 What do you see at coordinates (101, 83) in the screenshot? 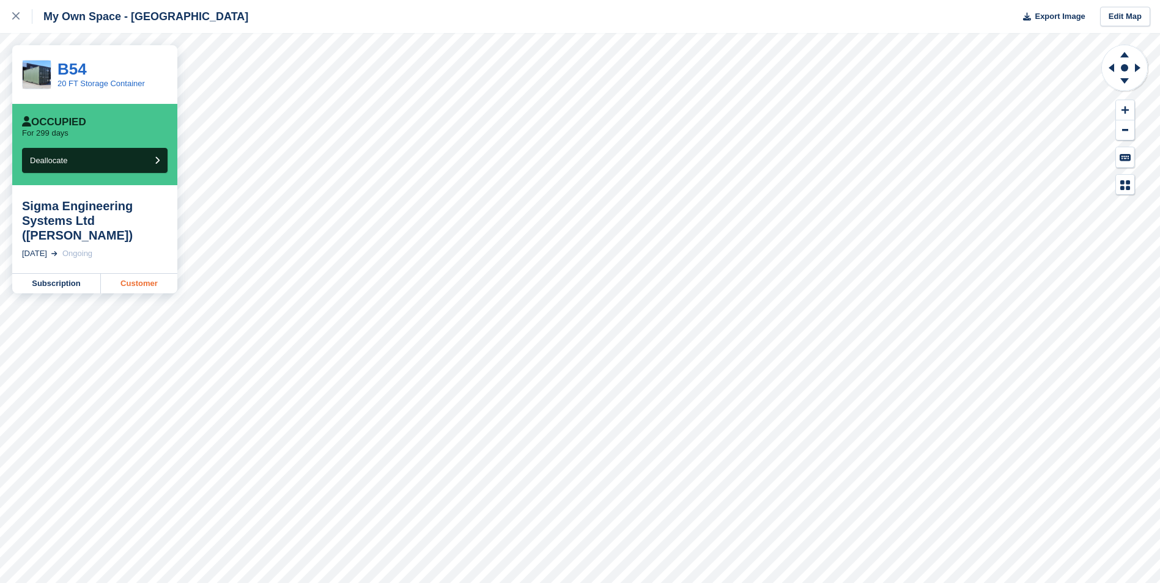
I see `a: 20 FT Storage Container` at bounding box center [101, 83].